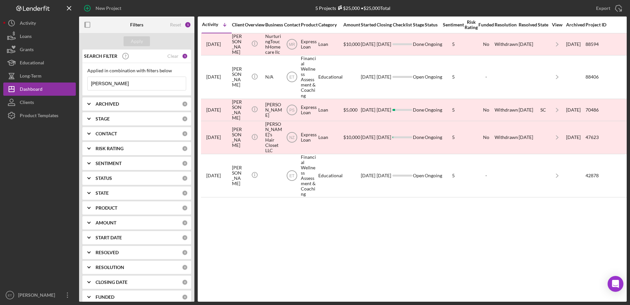 Image resolution: width=630 pixels, height=305 pixels. Describe the element at coordinates (40, 23) in the screenshot. I see `button: Activity` at that location.